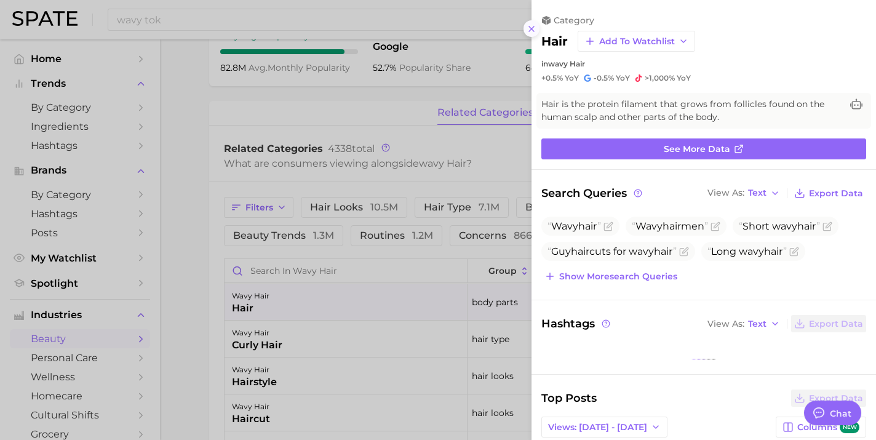 The width and height of the screenshot is (876, 440). What do you see at coordinates (574, 20) in the screenshot?
I see `span: category` at bounding box center [574, 20].